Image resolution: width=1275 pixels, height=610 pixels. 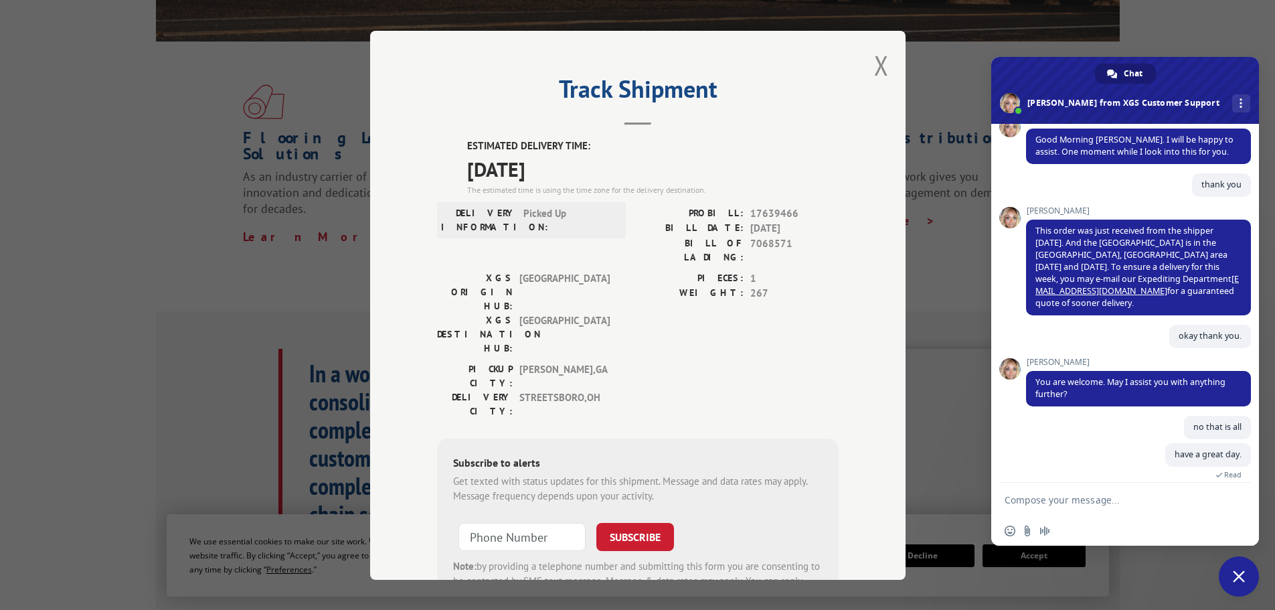 I want to click on span: 1, so click(x=795, y=278).